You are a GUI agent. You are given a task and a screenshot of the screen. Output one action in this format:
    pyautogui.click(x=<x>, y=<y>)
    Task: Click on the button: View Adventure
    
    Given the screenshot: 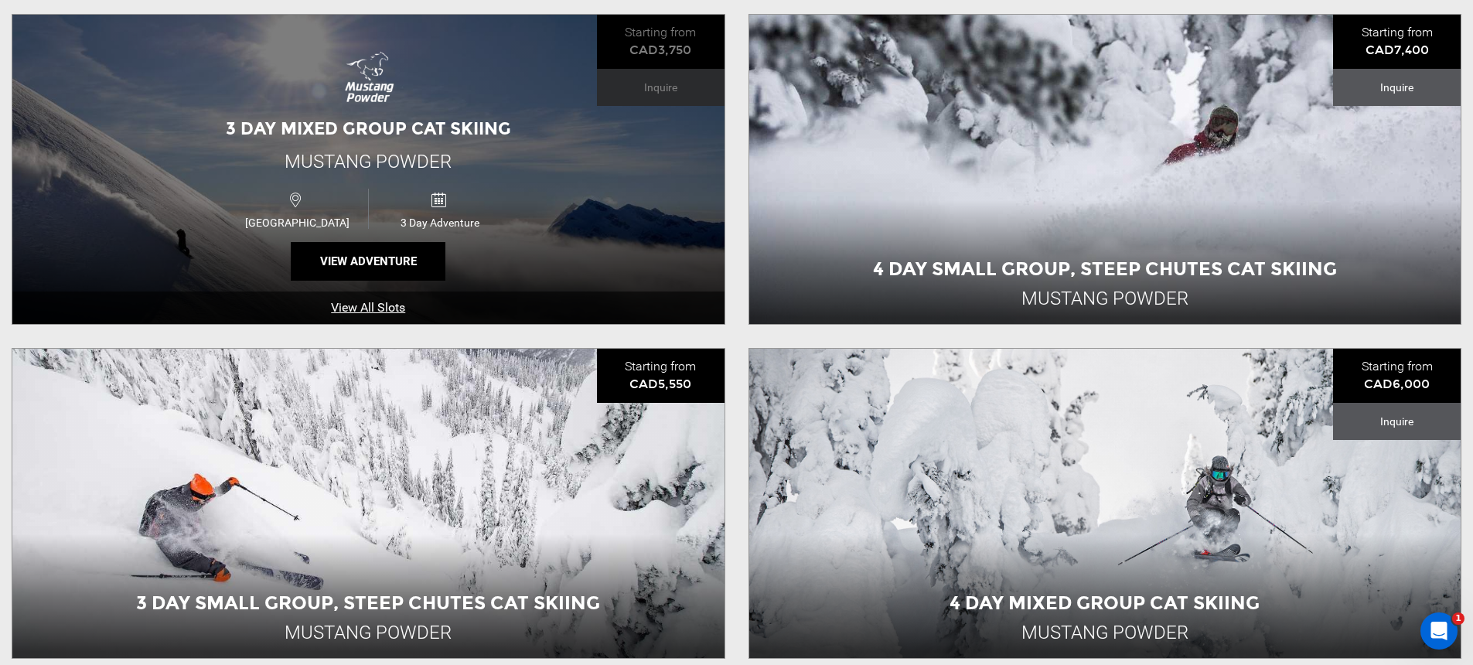 What is the action you would take?
    pyautogui.click(x=368, y=261)
    